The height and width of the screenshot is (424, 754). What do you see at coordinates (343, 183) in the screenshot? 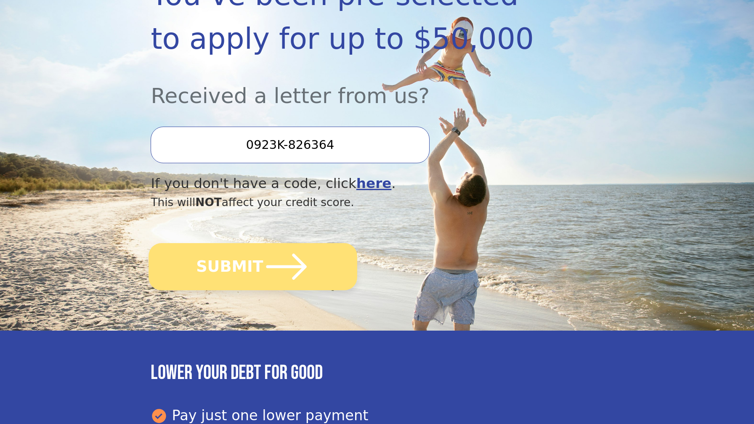
I see `div: If you don't have a code, click .` at bounding box center [343, 183].